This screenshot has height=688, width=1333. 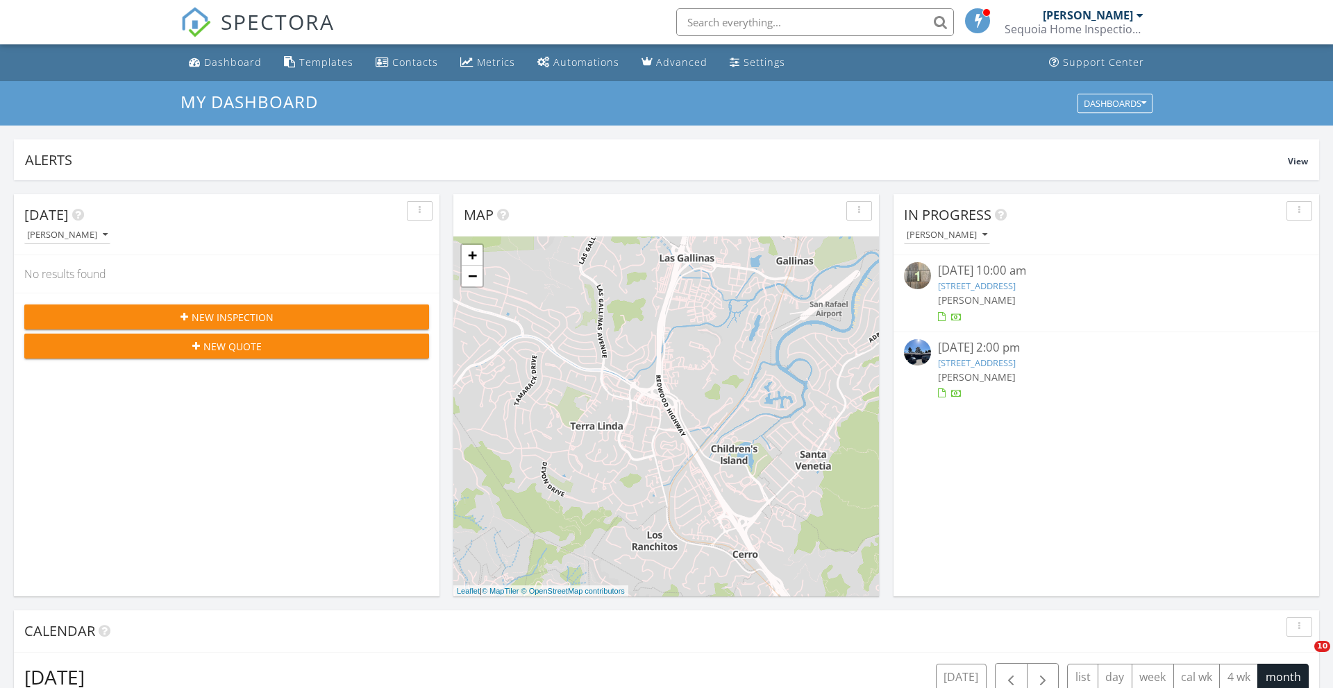 I want to click on a: Templates, so click(x=319, y=62).